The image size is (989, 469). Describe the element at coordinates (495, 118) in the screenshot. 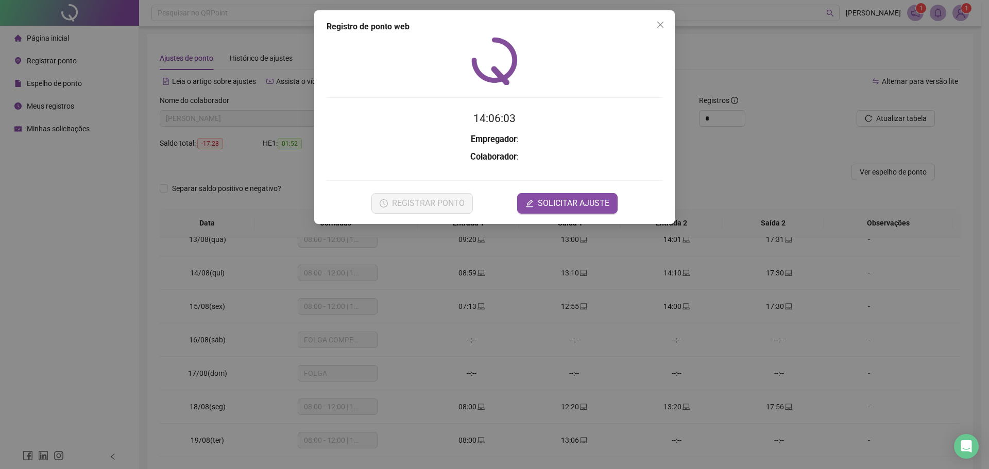

I see `time: 14:06:03` at that location.